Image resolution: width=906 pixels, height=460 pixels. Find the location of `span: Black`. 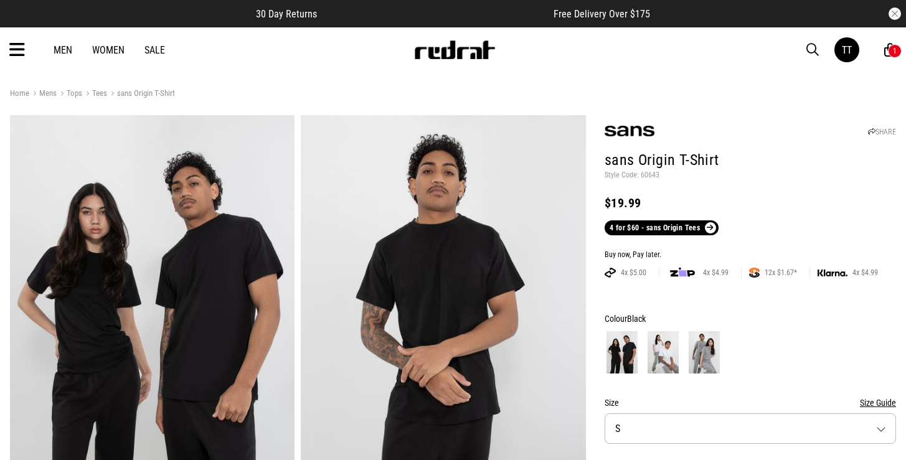

span: Black is located at coordinates (636, 319).